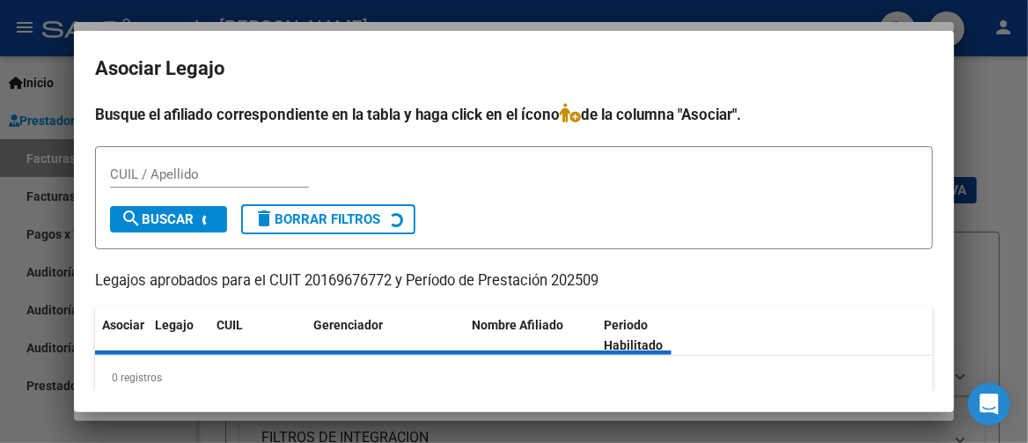 The image size is (1028, 443). Describe the element at coordinates (518, 325) in the screenshot. I see `span: Nombre Afiliado` at that location.